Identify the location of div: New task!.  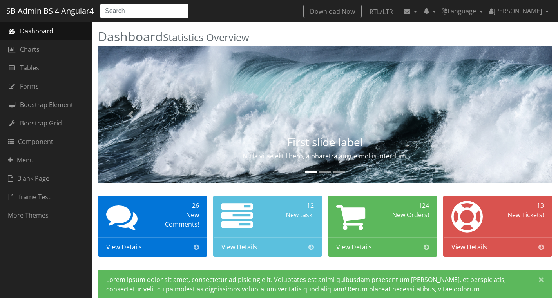
(292, 215).